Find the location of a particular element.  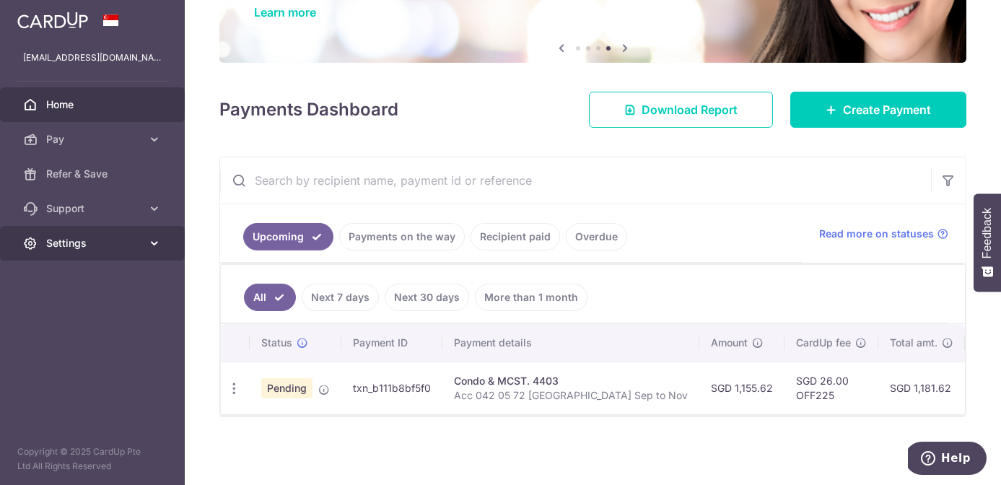

div: Condo & MCST. 4403 is located at coordinates (571, 381).